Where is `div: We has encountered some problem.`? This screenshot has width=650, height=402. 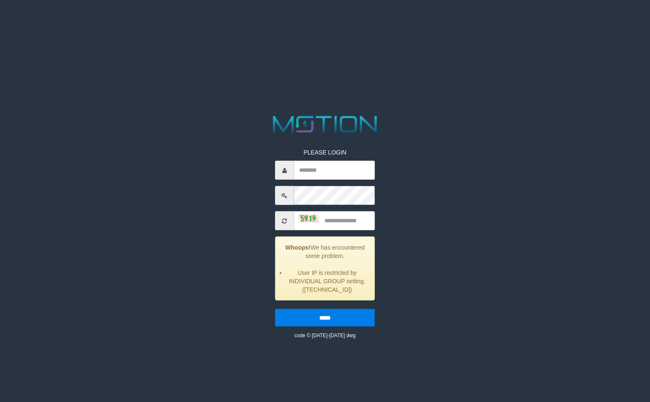 div: We has encountered some problem. is located at coordinates (325, 268).